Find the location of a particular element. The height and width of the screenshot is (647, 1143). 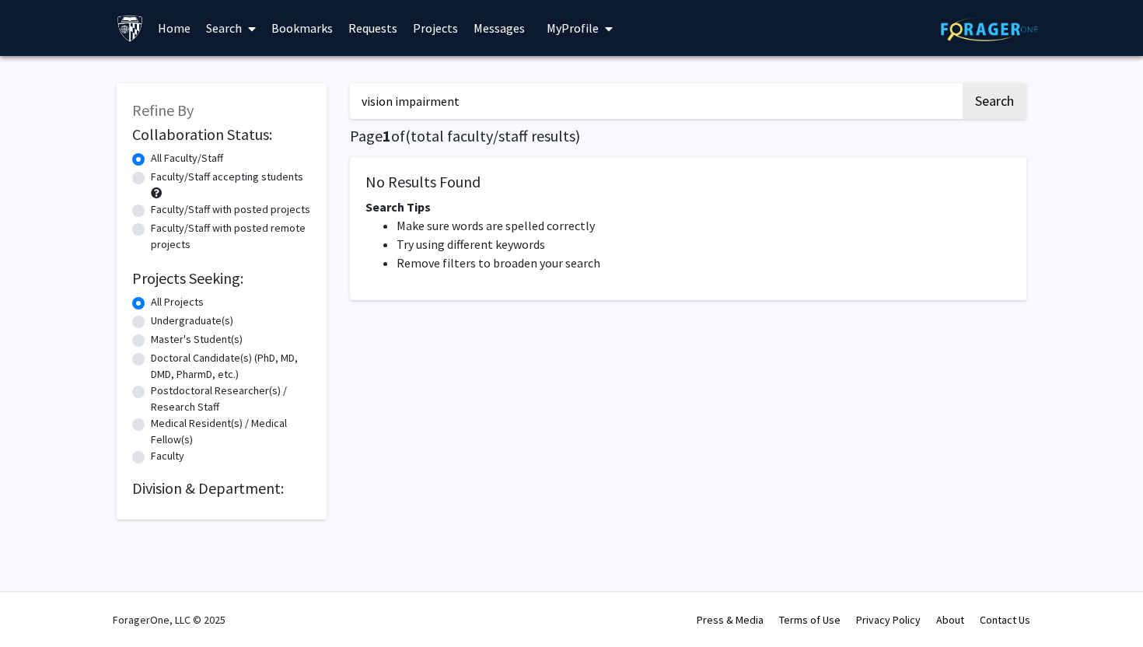

h2: Projects Seeking: is located at coordinates (222, 278).